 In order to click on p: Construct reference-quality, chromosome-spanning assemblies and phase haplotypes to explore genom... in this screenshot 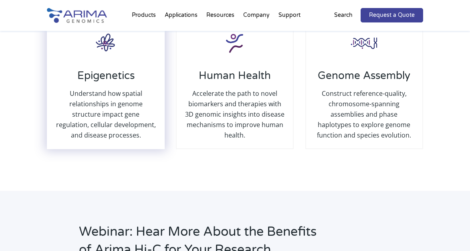, I will do `click(364, 114)`.